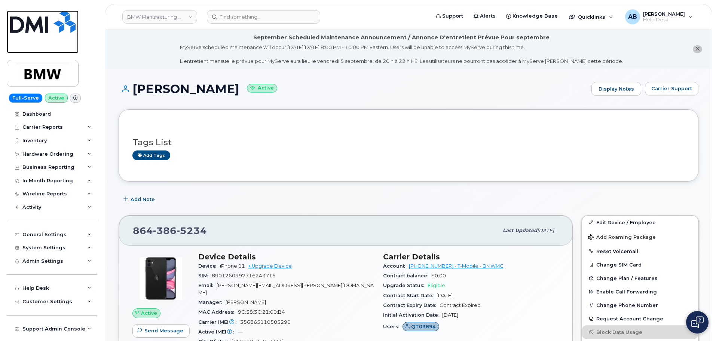  I want to click on span: 386, so click(165, 231).